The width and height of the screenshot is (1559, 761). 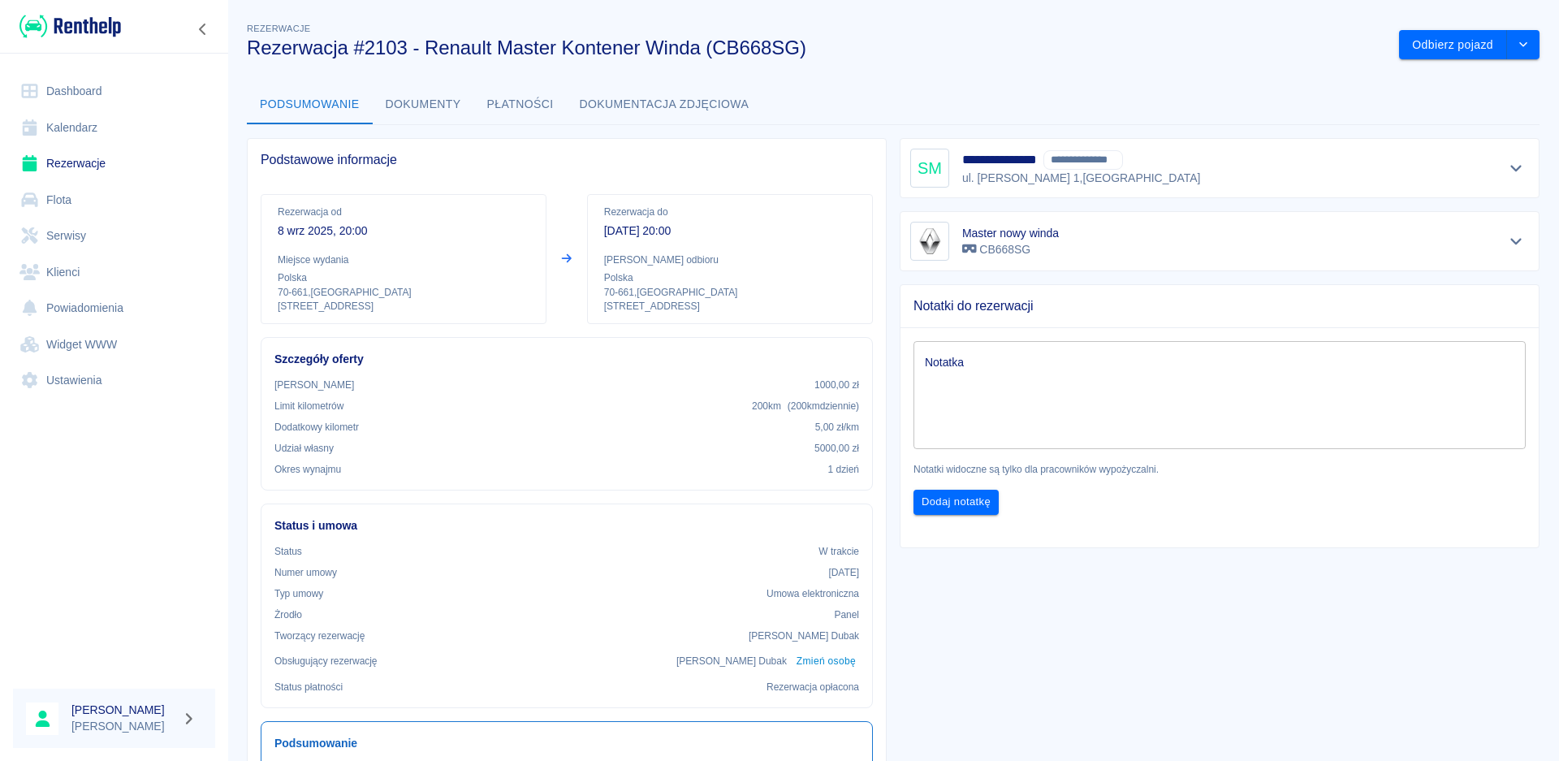 What do you see at coordinates (326, 661) in the screenshot?
I see `p: Obsługujący rezerwację` at bounding box center [326, 661].